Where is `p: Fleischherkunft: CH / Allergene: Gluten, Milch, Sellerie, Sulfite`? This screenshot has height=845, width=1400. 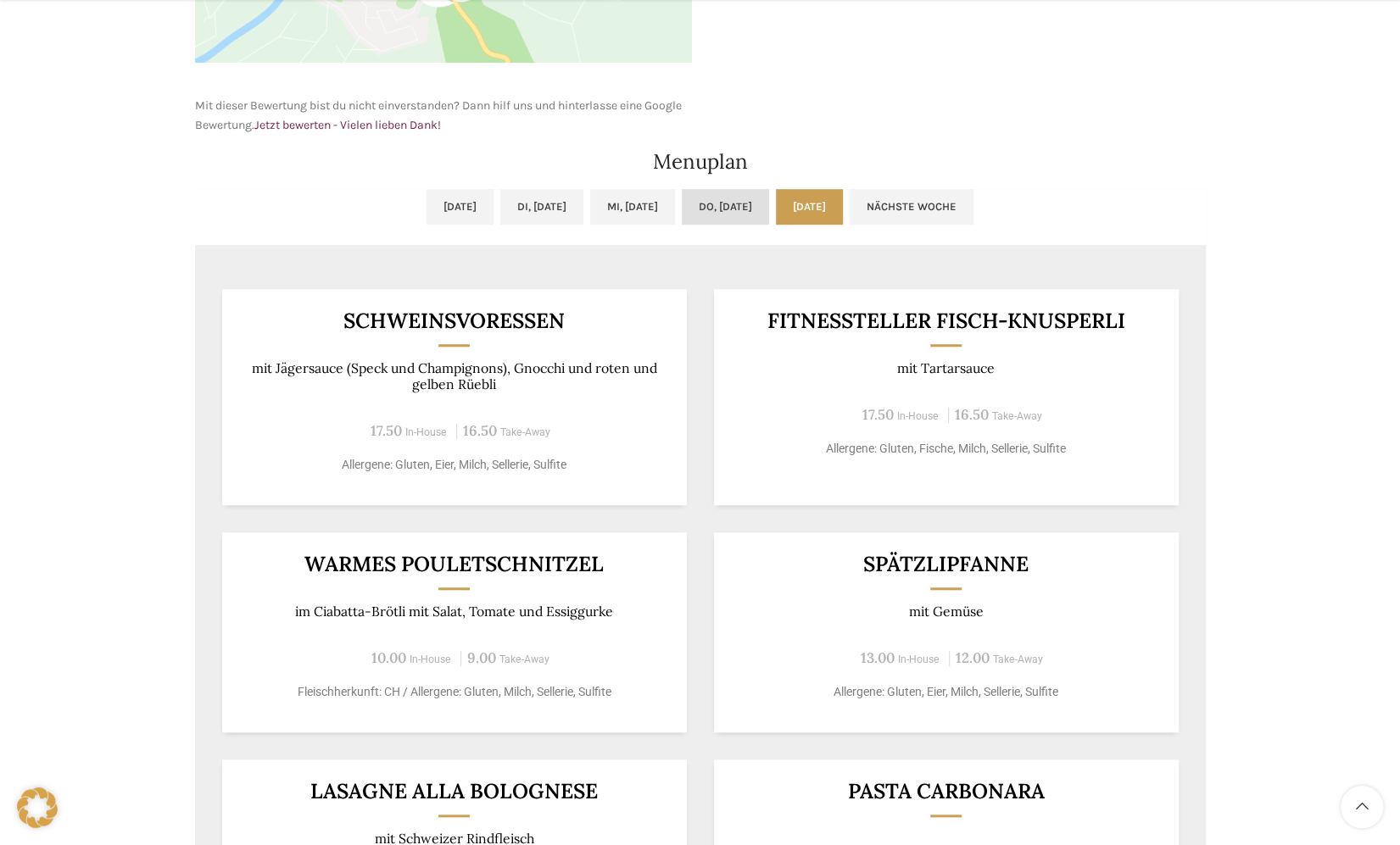
p: Fleischherkunft: CH / Allergene: Gluten, Milch, Sellerie, Sulfite is located at coordinates (453, 692).